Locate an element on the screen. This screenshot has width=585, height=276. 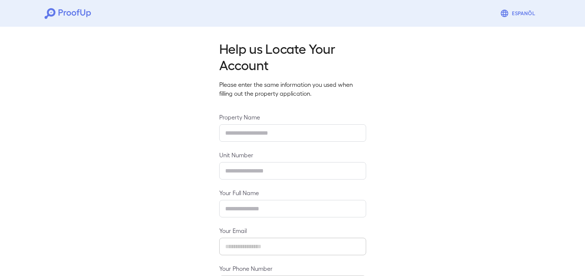
label: Unit Number is located at coordinates (293, 155).